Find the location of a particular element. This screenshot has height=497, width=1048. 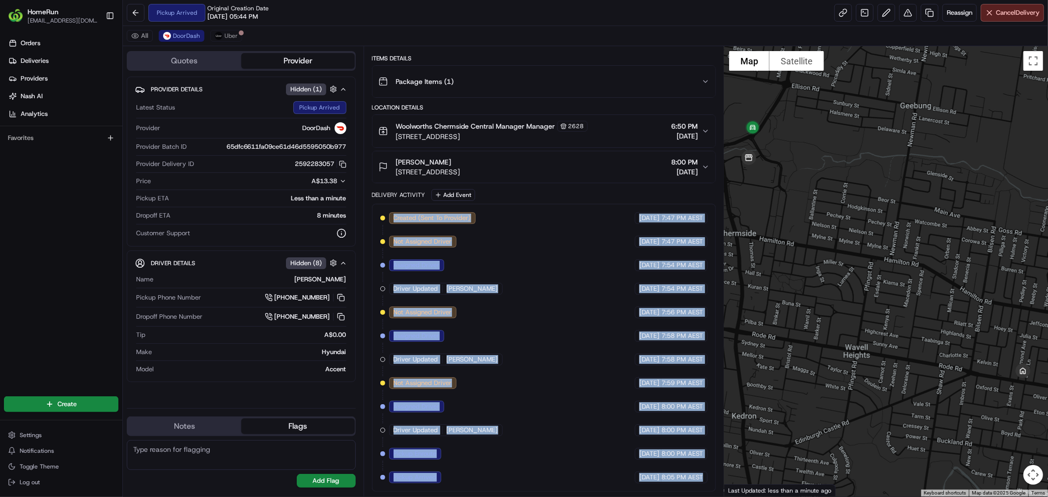

span: Uber is located at coordinates (231, 36).